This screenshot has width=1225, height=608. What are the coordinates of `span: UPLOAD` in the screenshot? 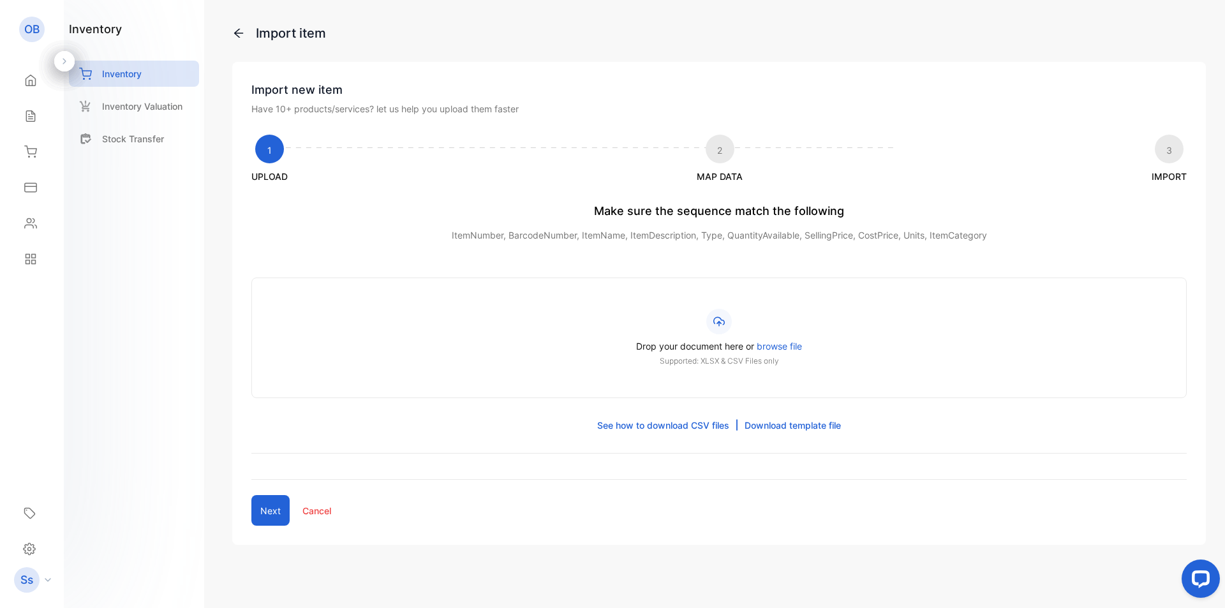 It's located at (269, 176).